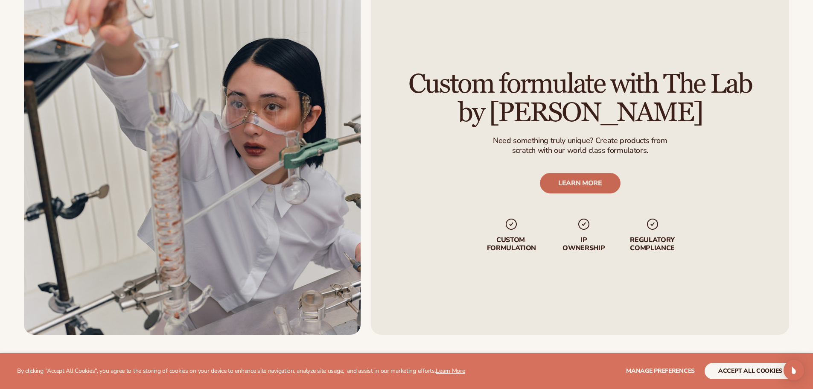 The height and width of the screenshot is (389, 813). I want to click on button: accept all cookies, so click(750, 371).